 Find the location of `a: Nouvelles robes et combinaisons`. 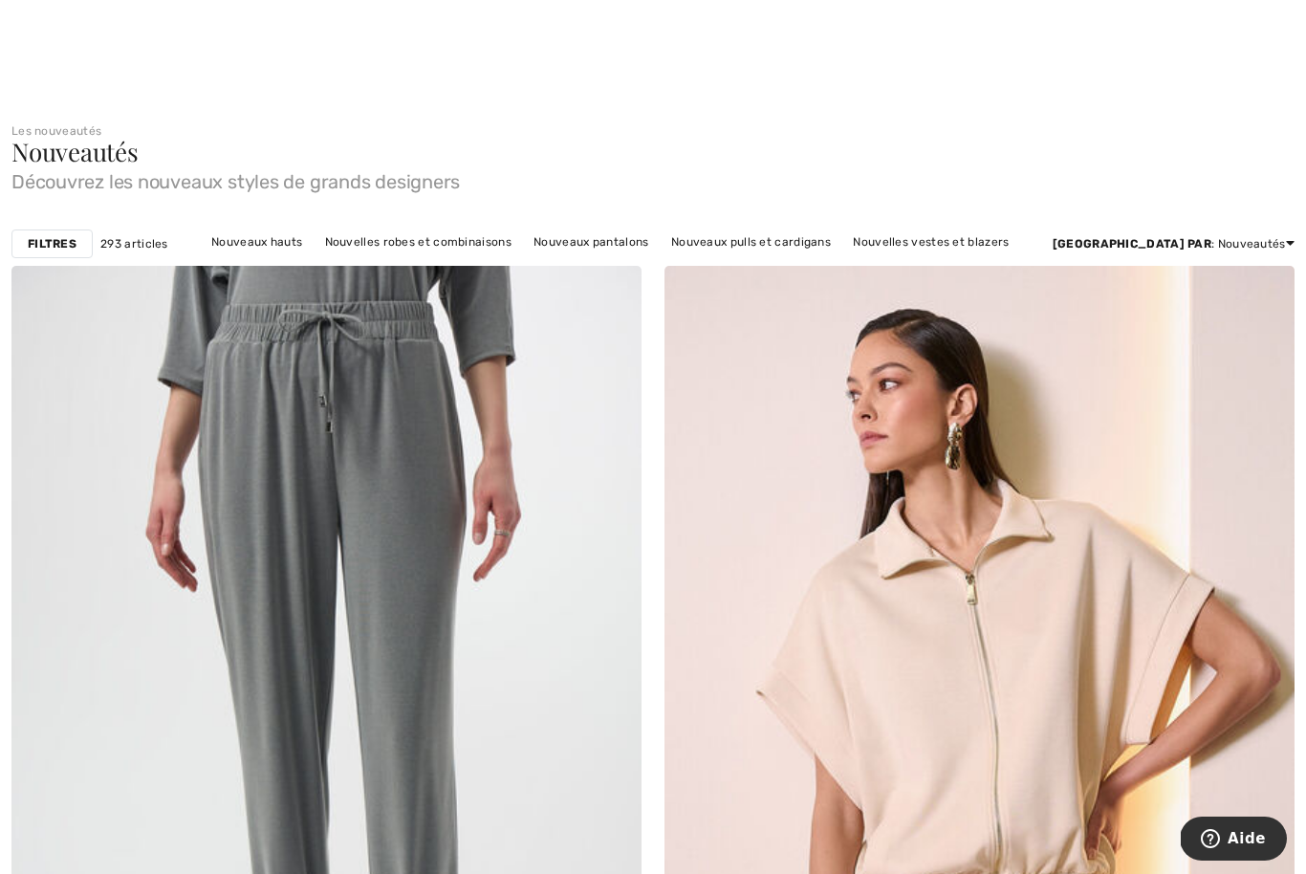

a: Nouvelles robes et combinaisons is located at coordinates (418, 242).